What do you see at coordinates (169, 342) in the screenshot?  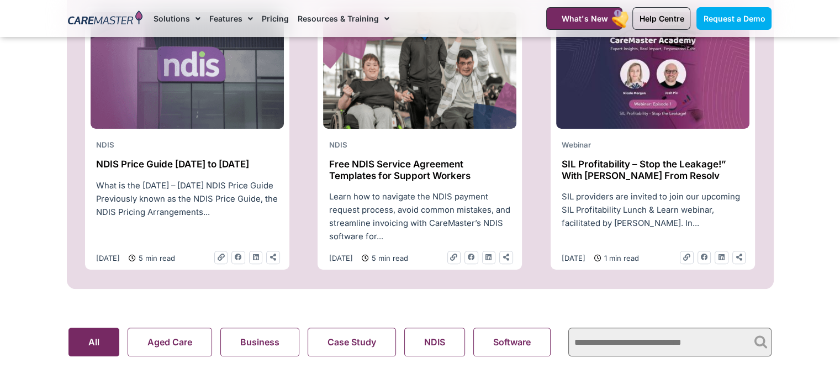 I see `button: Aged Care` at bounding box center [169, 342].